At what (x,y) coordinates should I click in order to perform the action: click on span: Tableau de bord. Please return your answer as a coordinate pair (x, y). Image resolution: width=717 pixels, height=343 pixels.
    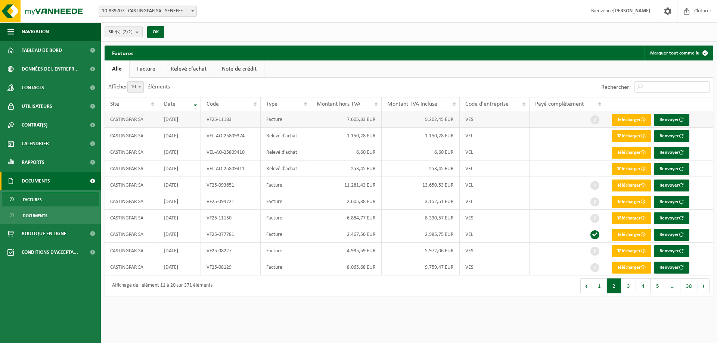
    Looking at the image, I should click on (42, 50).